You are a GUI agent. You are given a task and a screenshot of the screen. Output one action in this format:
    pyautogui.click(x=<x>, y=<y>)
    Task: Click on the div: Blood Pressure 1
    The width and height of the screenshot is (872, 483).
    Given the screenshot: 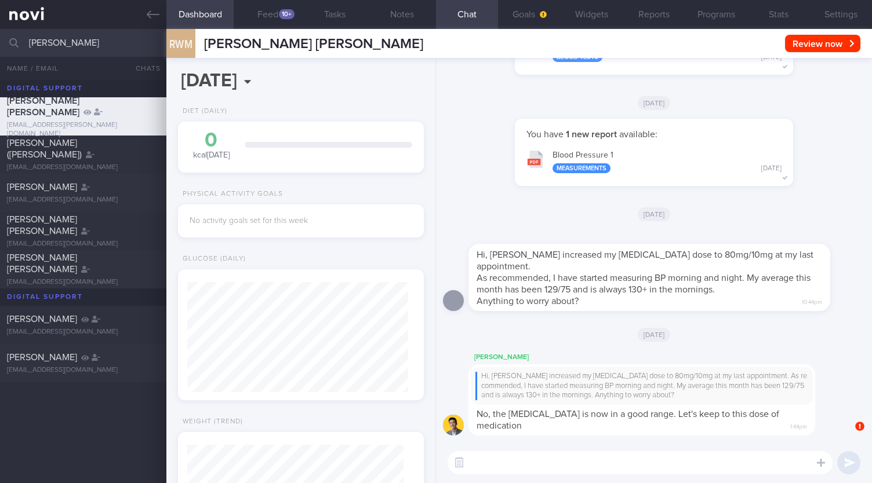 What is the action you would take?
    pyautogui.click(x=666, y=162)
    